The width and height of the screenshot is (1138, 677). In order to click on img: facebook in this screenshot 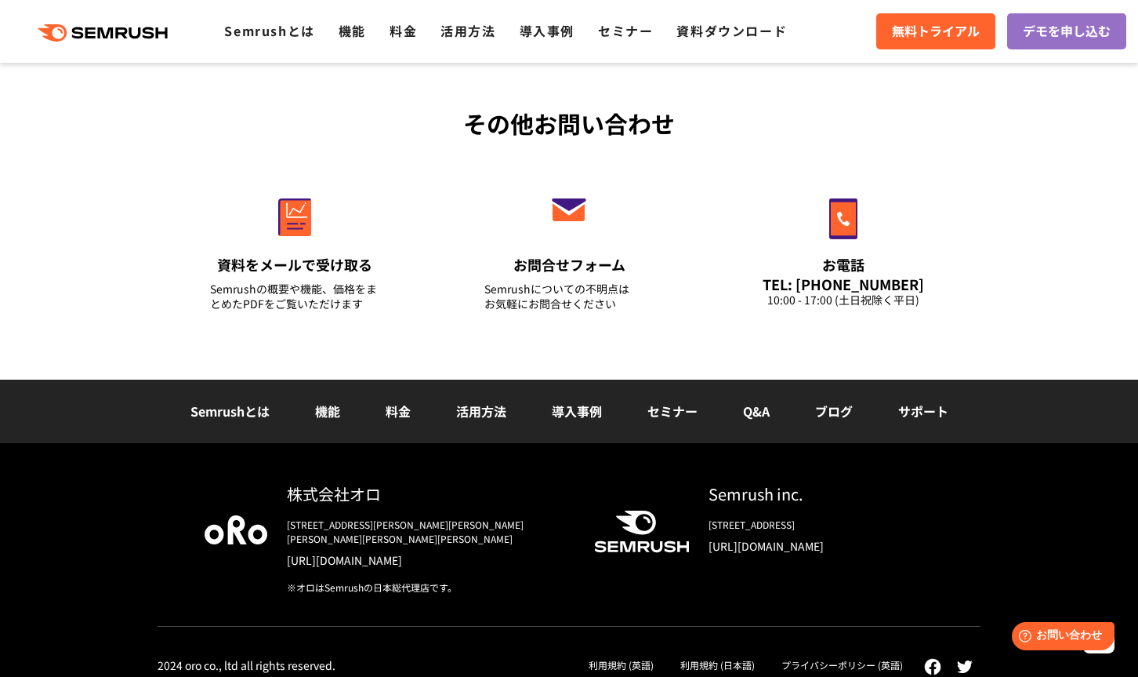, I will do `click(933, 666)`.